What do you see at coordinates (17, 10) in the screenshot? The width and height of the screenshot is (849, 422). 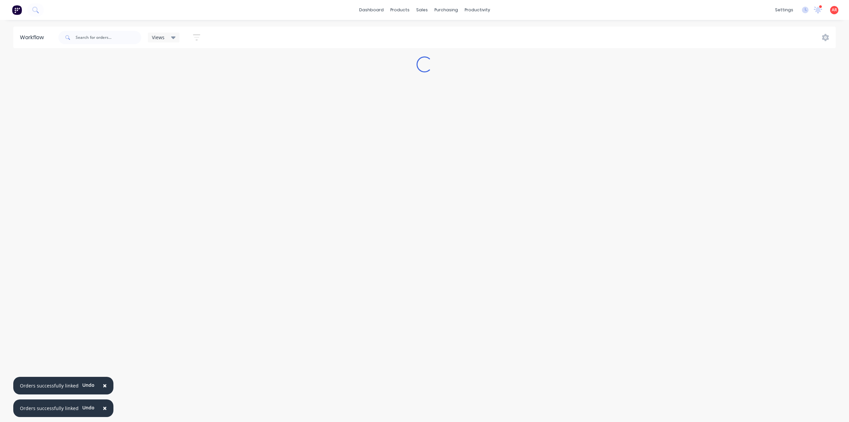 I see `img: Factory` at bounding box center [17, 10].